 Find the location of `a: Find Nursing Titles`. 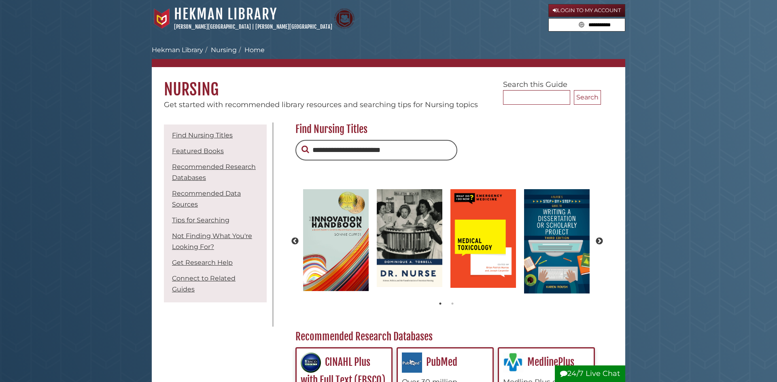

a: Find Nursing Titles is located at coordinates (202, 135).